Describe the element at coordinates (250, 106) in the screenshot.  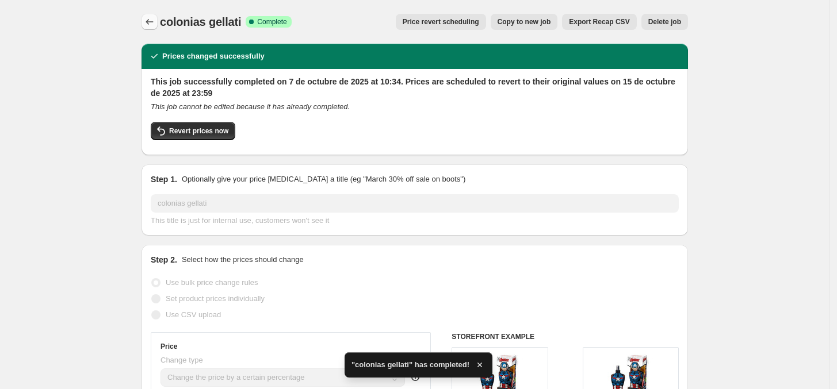
I see `i: This job cannot be edited because it has already completed.` at that location.